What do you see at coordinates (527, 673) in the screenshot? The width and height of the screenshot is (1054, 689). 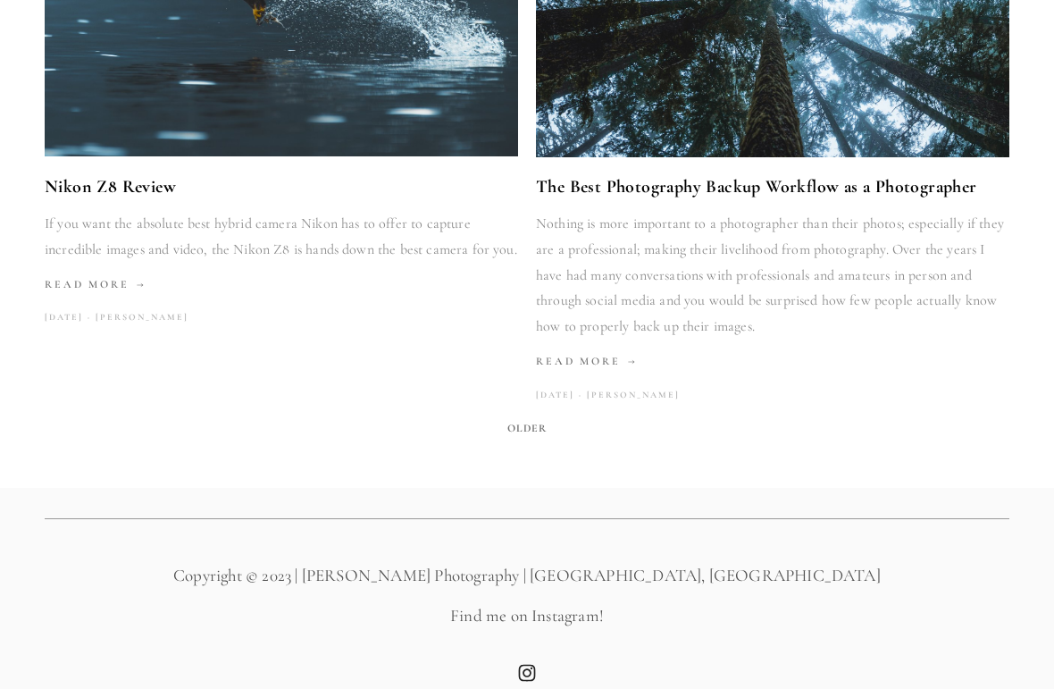 I see `a: Instagram` at bounding box center [527, 673].